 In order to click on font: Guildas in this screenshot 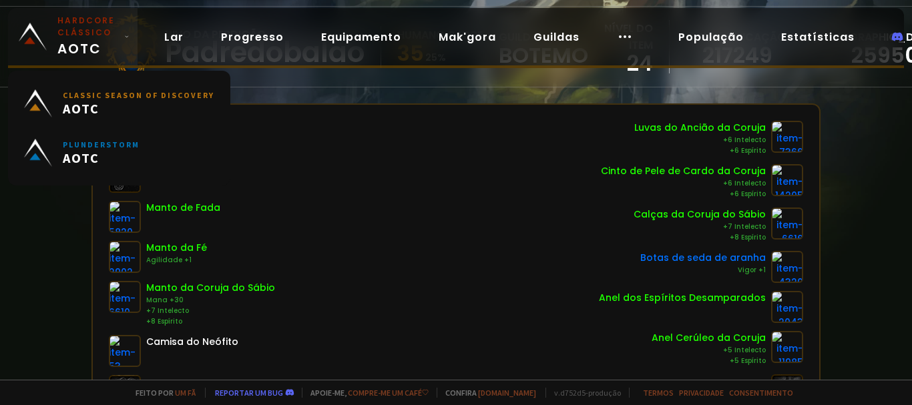, I will do `click(556, 37)`.